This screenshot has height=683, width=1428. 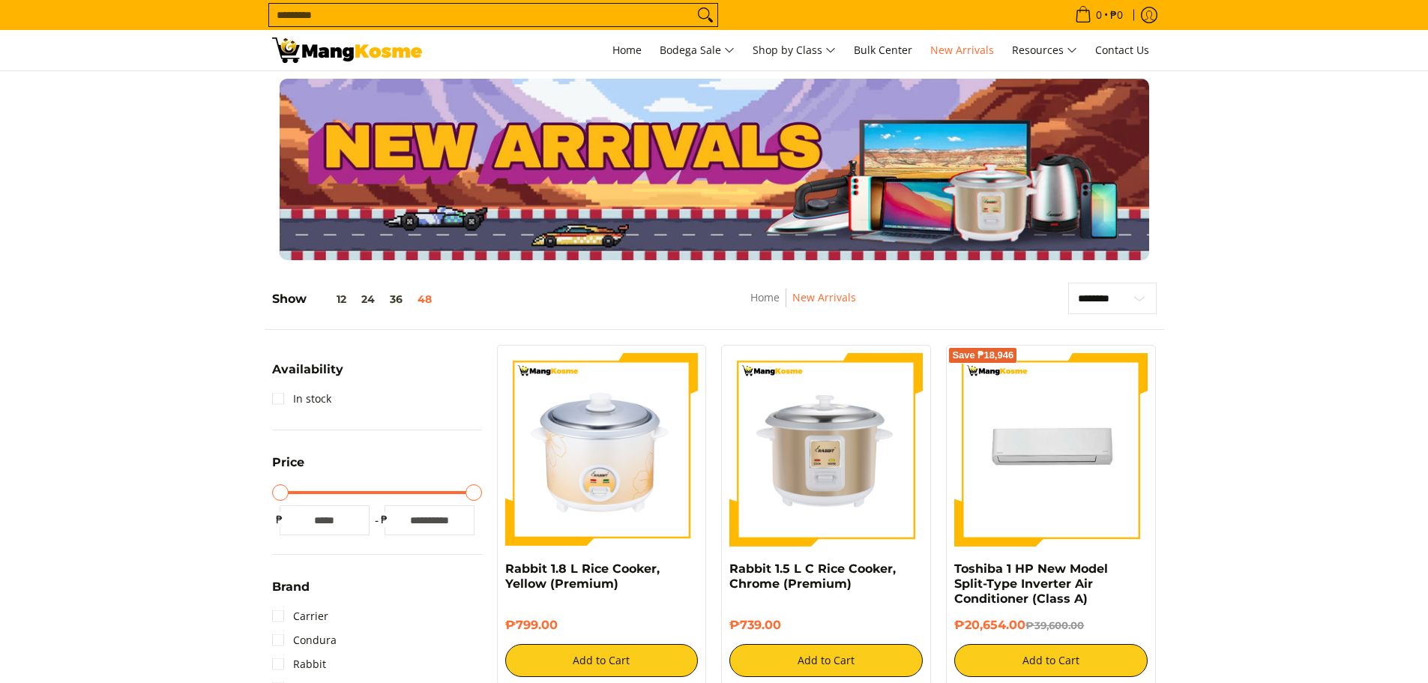 I want to click on button: 36, so click(x=396, y=299).